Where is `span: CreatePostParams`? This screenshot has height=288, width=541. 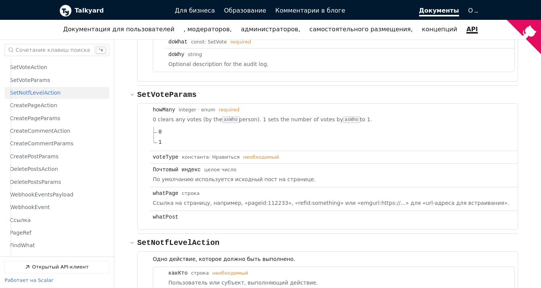
span: CreatePostParams is located at coordinates (34, 156).